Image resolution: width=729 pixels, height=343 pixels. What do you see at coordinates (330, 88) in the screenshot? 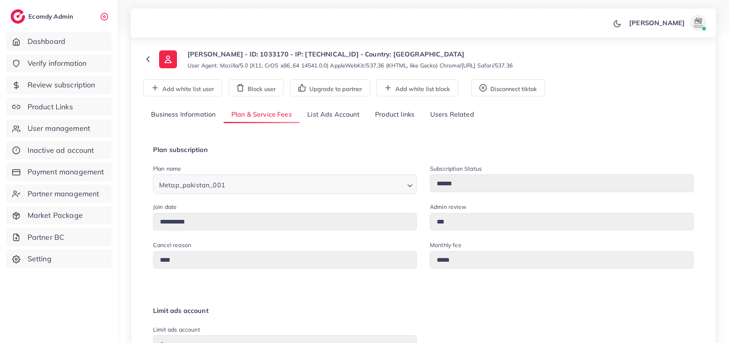
I see `button: Upgrade to partner` at bounding box center [330, 88].